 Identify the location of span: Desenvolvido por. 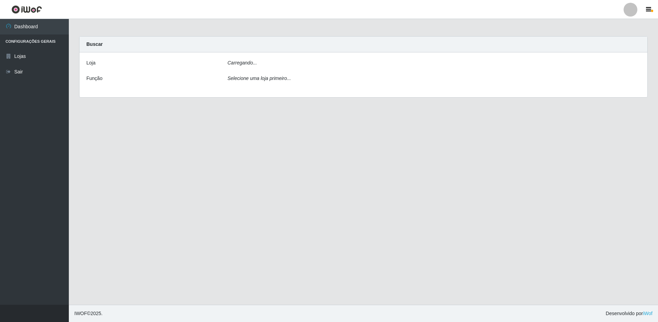
(629, 313).